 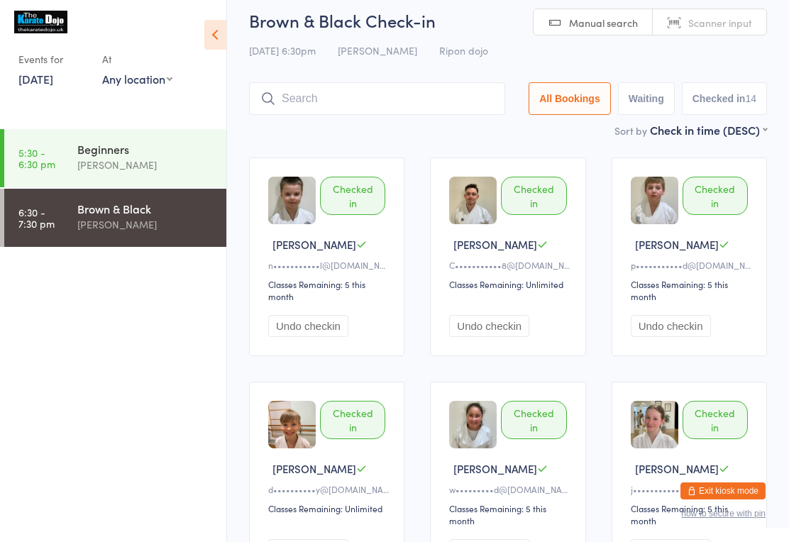 I want to click on div: 14, so click(x=751, y=99).